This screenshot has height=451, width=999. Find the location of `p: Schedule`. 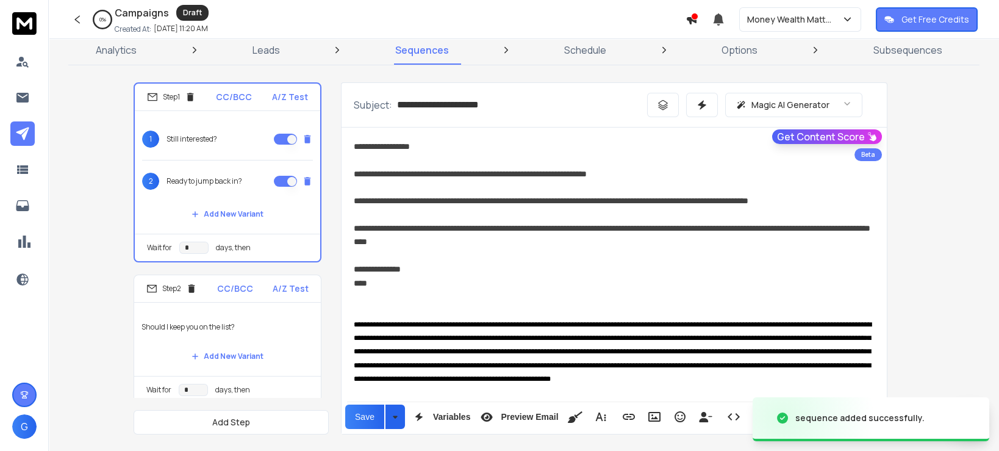

p: Schedule is located at coordinates (585, 50).